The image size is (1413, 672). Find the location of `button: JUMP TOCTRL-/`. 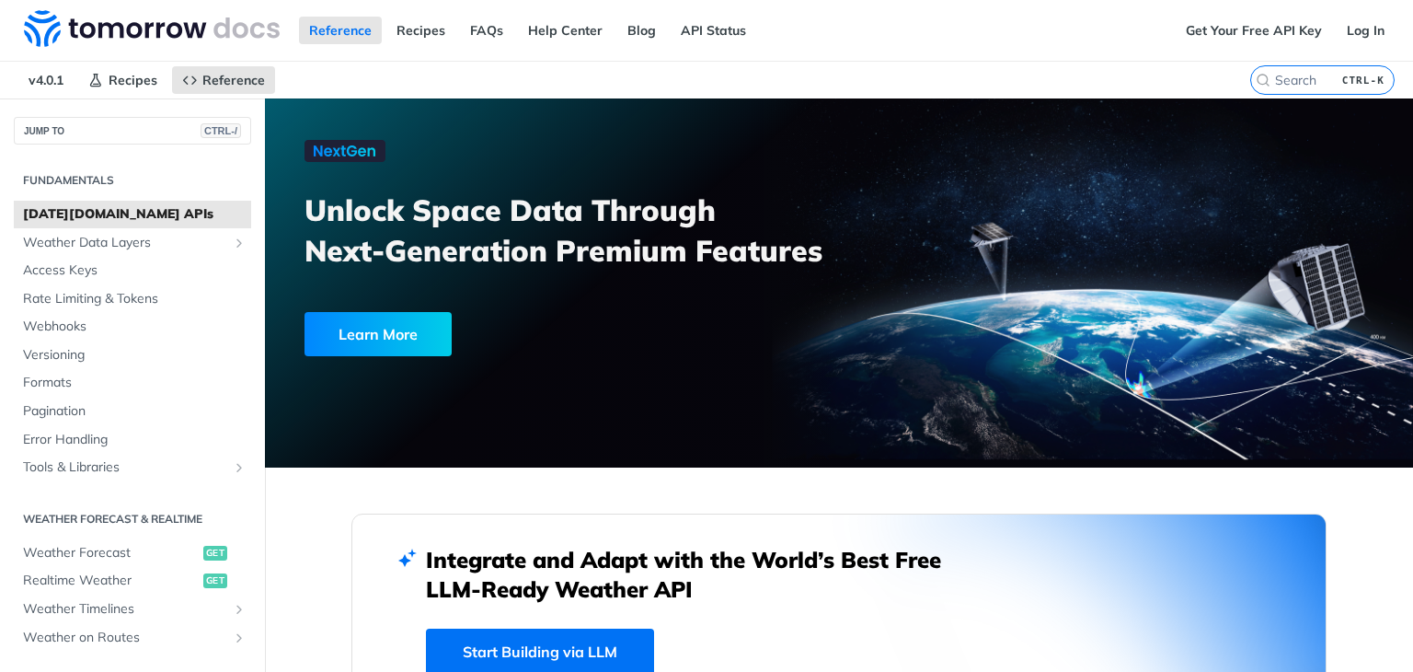

button: JUMP TOCTRL-/ is located at coordinates (133, 131).